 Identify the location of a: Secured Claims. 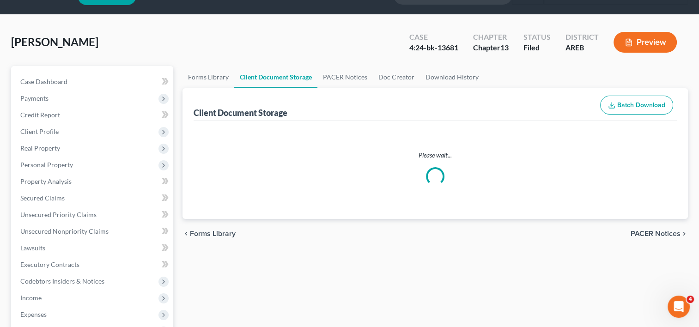
(93, 198).